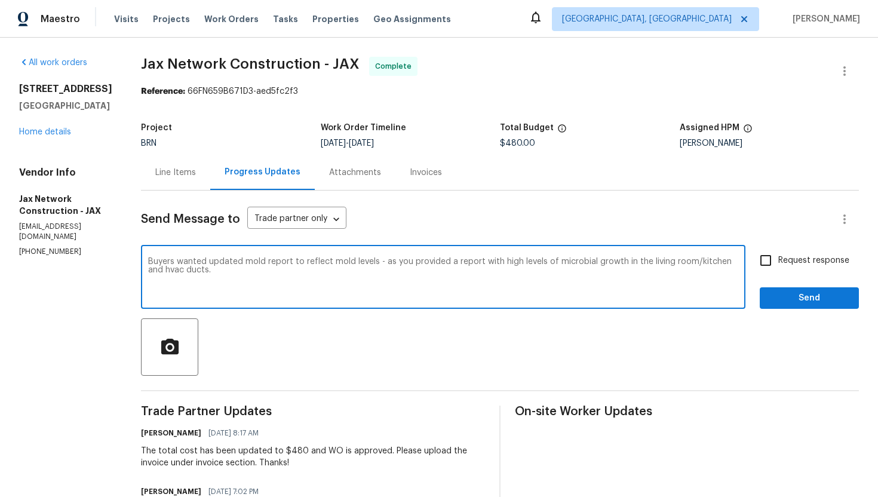 The height and width of the screenshot is (497, 878). What do you see at coordinates (517, 143) in the screenshot?
I see `span: $480.00` at bounding box center [517, 143].